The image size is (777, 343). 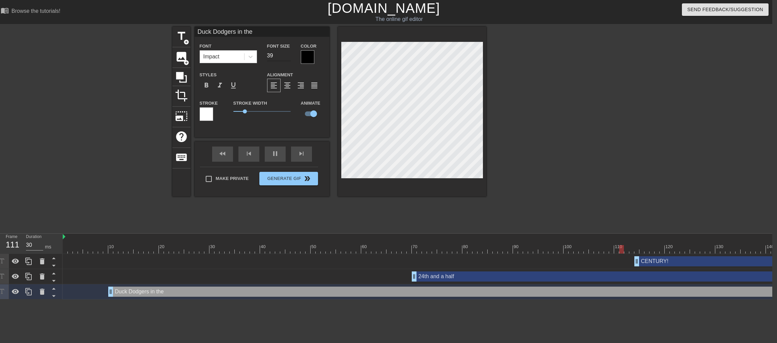 I want to click on span: format_align_justify, so click(x=314, y=85).